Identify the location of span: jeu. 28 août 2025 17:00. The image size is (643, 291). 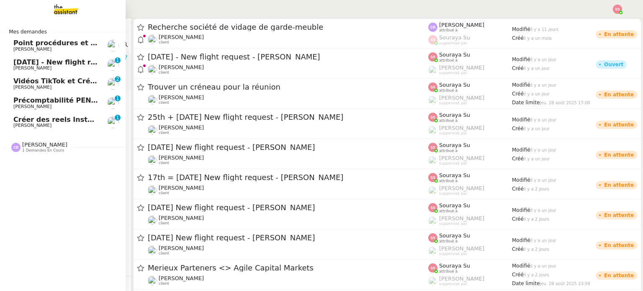
(565, 103).